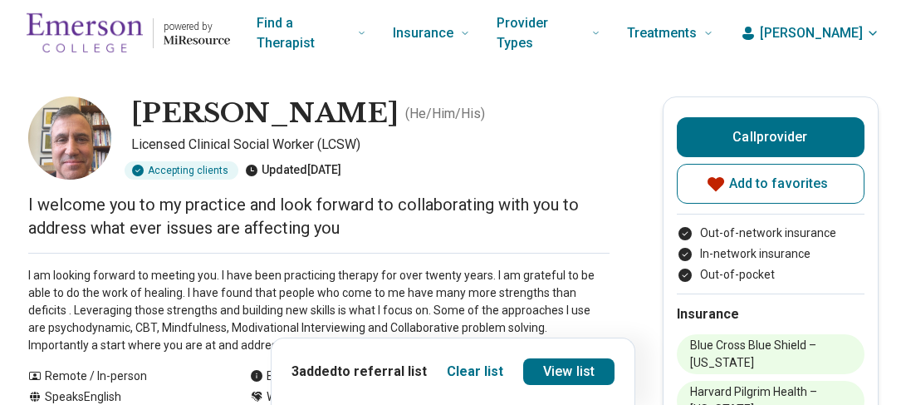 The image size is (906, 405). What do you see at coordinates (181, 170) in the screenshot?
I see `div: Accepting clients` at bounding box center [181, 170].